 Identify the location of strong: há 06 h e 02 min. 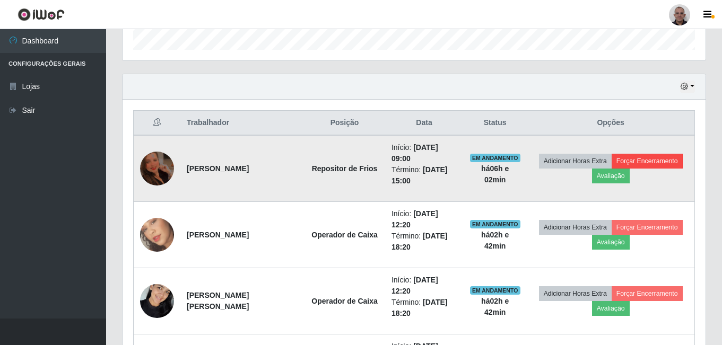
(495, 174).